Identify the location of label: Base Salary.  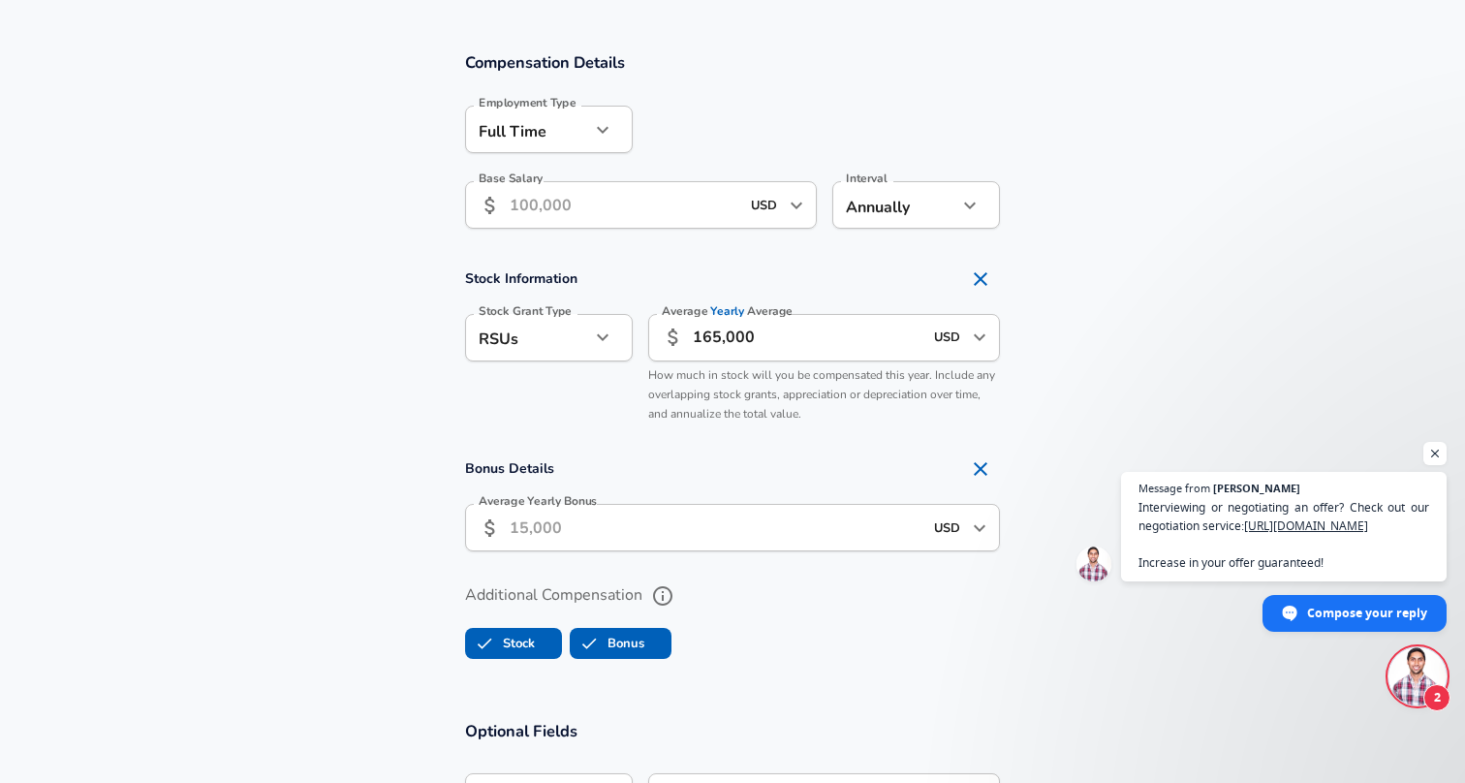
(511, 178).